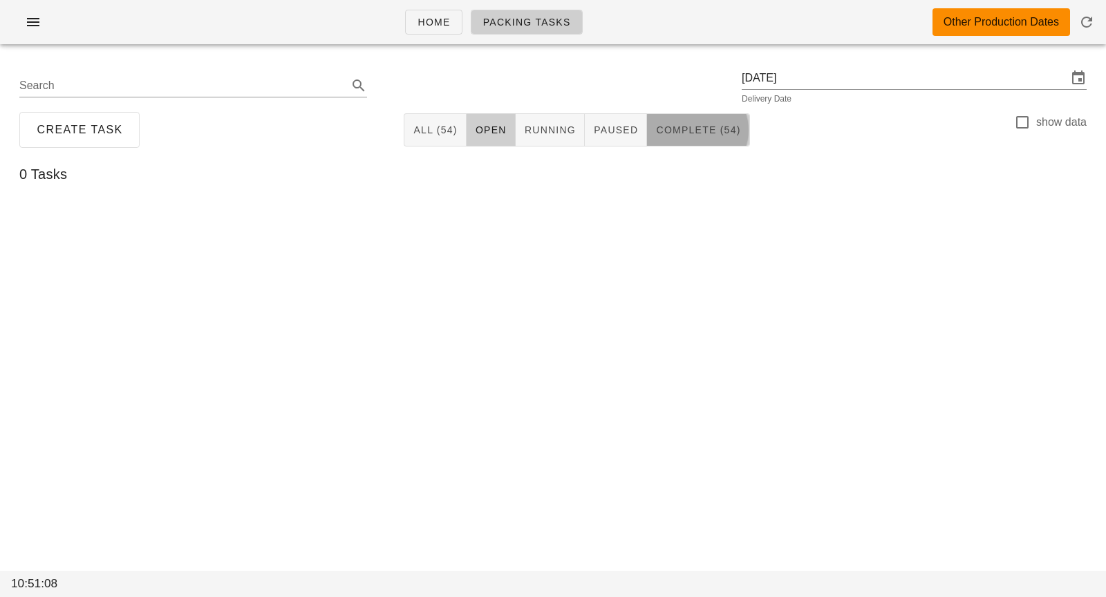 This screenshot has width=1106, height=597. I want to click on button: Create Task, so click(79, 130).